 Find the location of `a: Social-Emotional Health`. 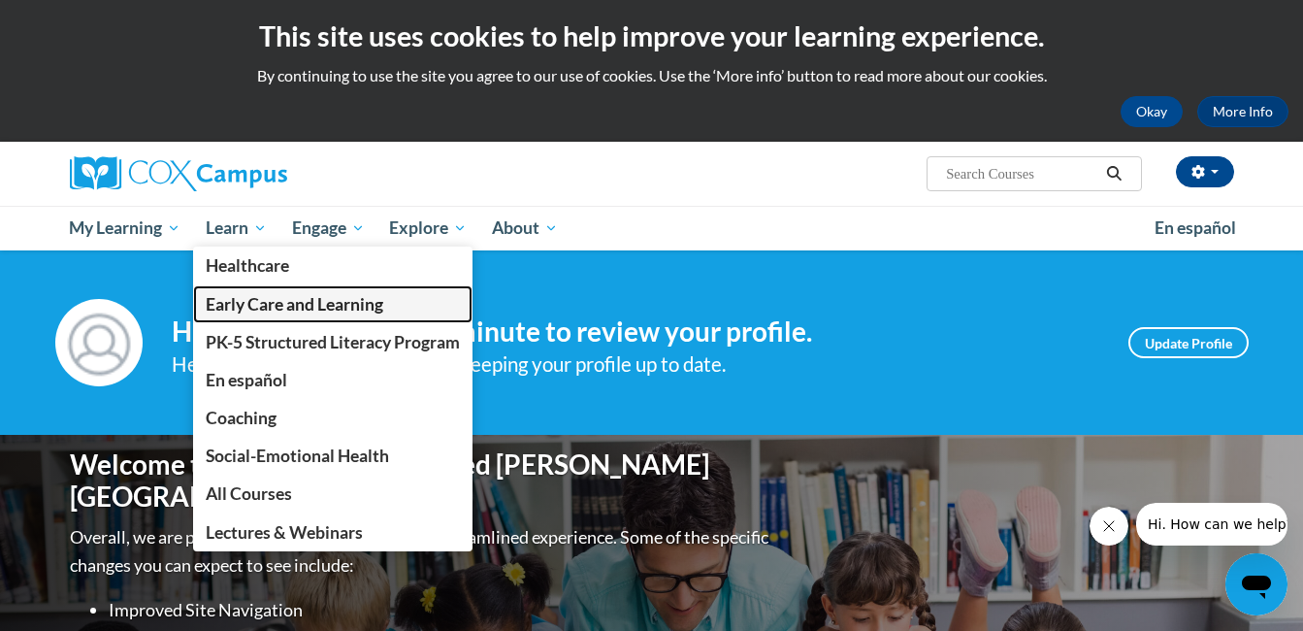

a: Social-Emotional Health is located at coordinates (333, 455).